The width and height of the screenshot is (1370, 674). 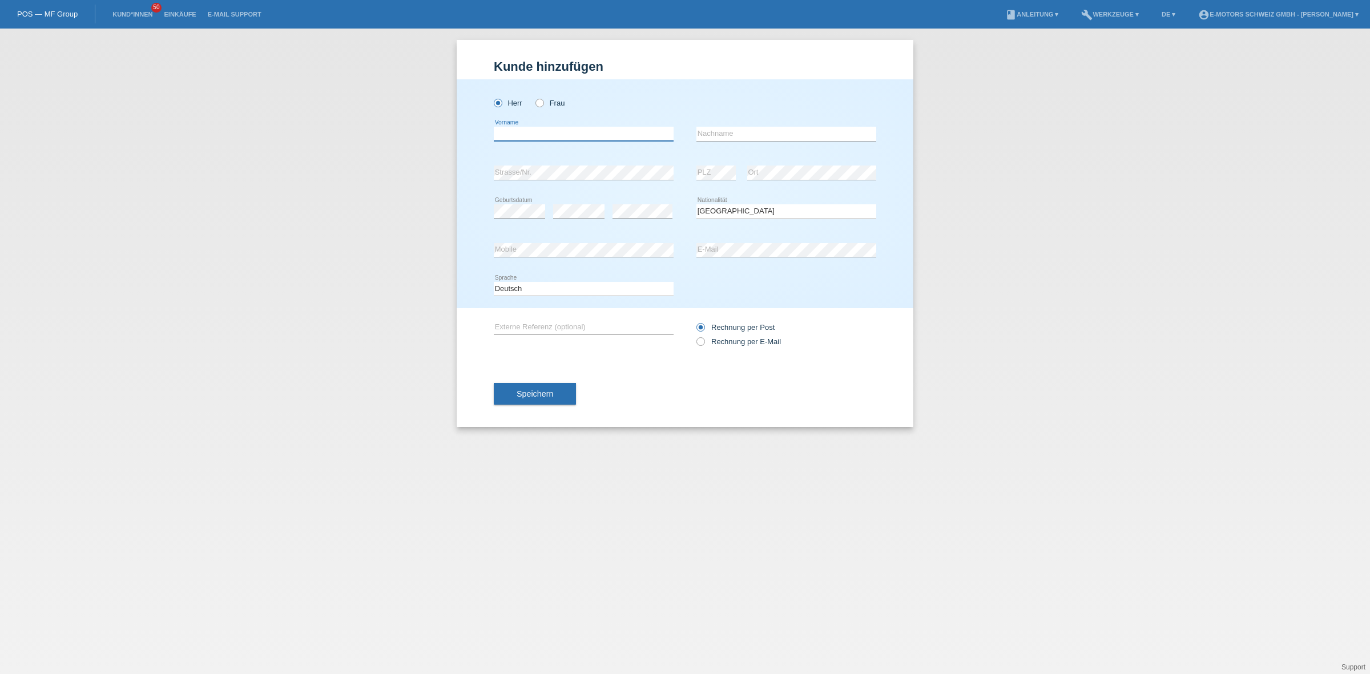 I want to click on a: Kund*innen, so click(x=132, y=14).